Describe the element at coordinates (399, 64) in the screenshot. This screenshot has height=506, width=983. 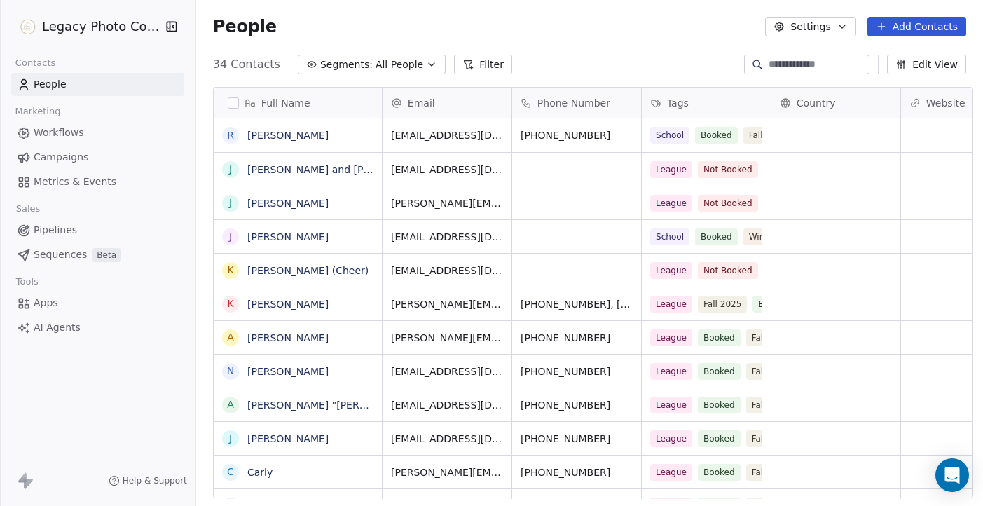
I see `span: All People` at that location.